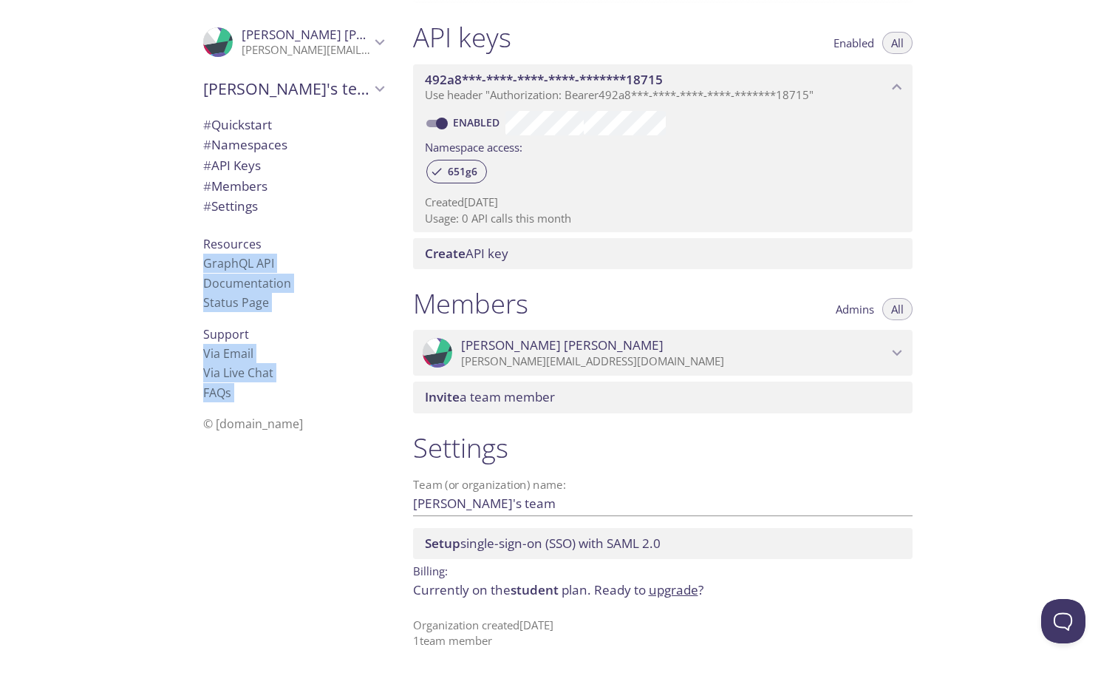 Image resolution: width=1115 pixels, height=673 pixels. Describe the element at coordinates (663, 218) in the screenshot. I see `p: Usage: 0 API calls this month` at that location.